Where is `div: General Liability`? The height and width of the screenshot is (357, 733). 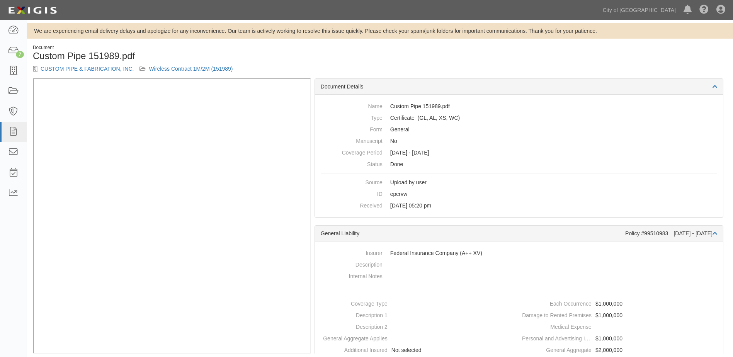
div: General Liability is located at coordinates (473, 233).